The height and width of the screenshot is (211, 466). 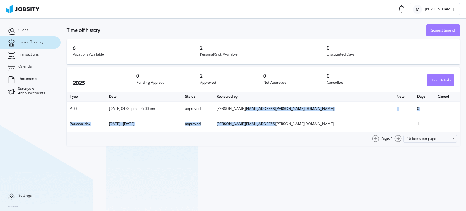 I want to click on h3: 6, so click(x=136, y=48).